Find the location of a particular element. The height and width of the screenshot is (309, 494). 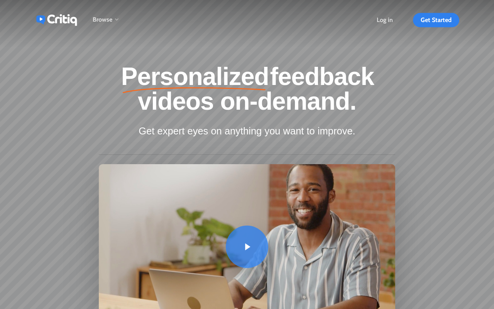

em: Personalized is located at coordinates (195, 76).